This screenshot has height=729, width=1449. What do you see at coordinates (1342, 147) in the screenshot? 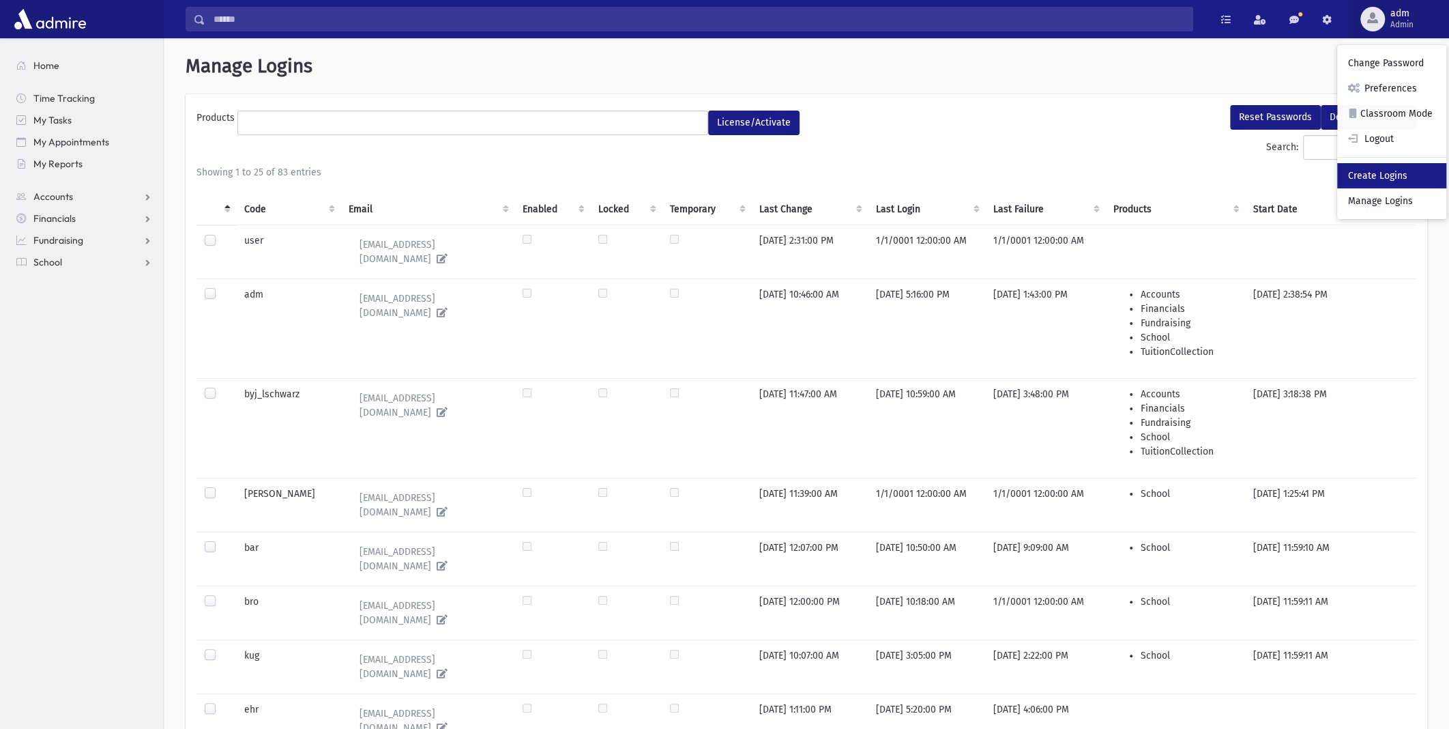
I see `label: Search:` at bounding box center [1342, 147].